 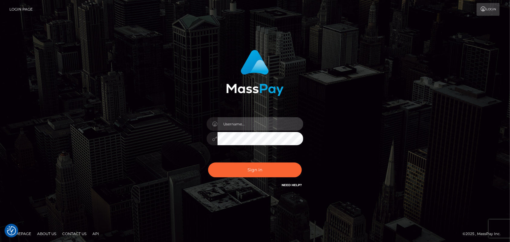 I want to click on a: Need Help?, so click(x=291, y=185).